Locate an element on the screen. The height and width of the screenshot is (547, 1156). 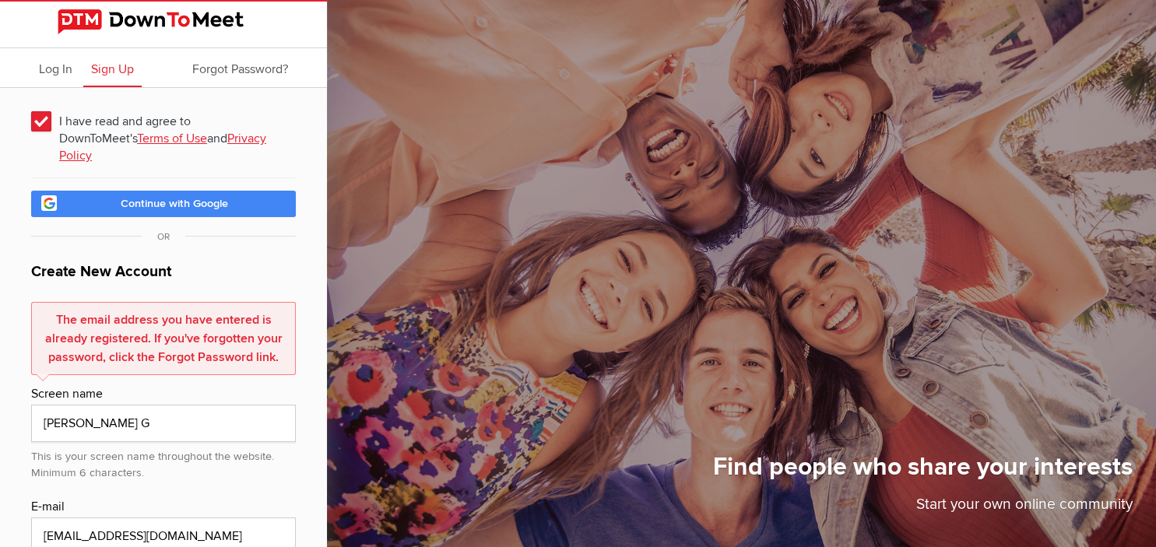
input: e.g. John Smith or John S. is located at coordinates (164, 424).